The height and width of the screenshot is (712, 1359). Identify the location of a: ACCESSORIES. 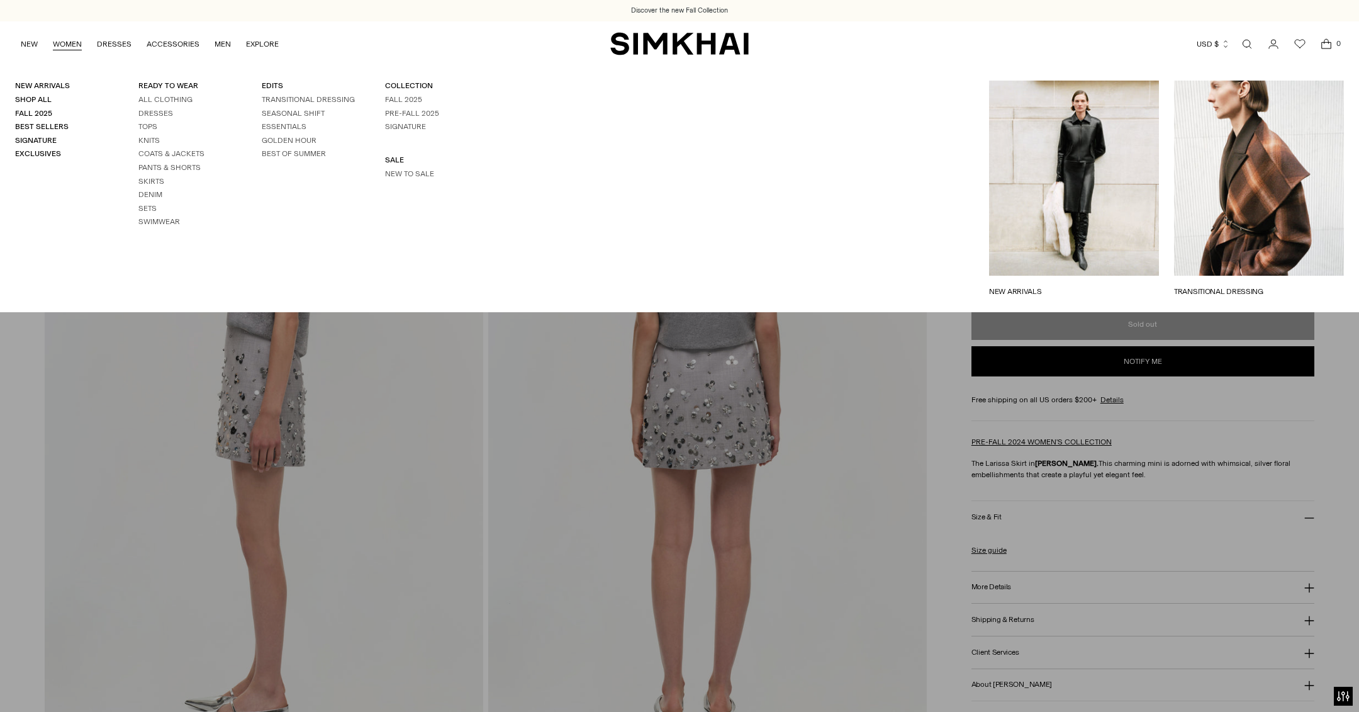
(173, 44).